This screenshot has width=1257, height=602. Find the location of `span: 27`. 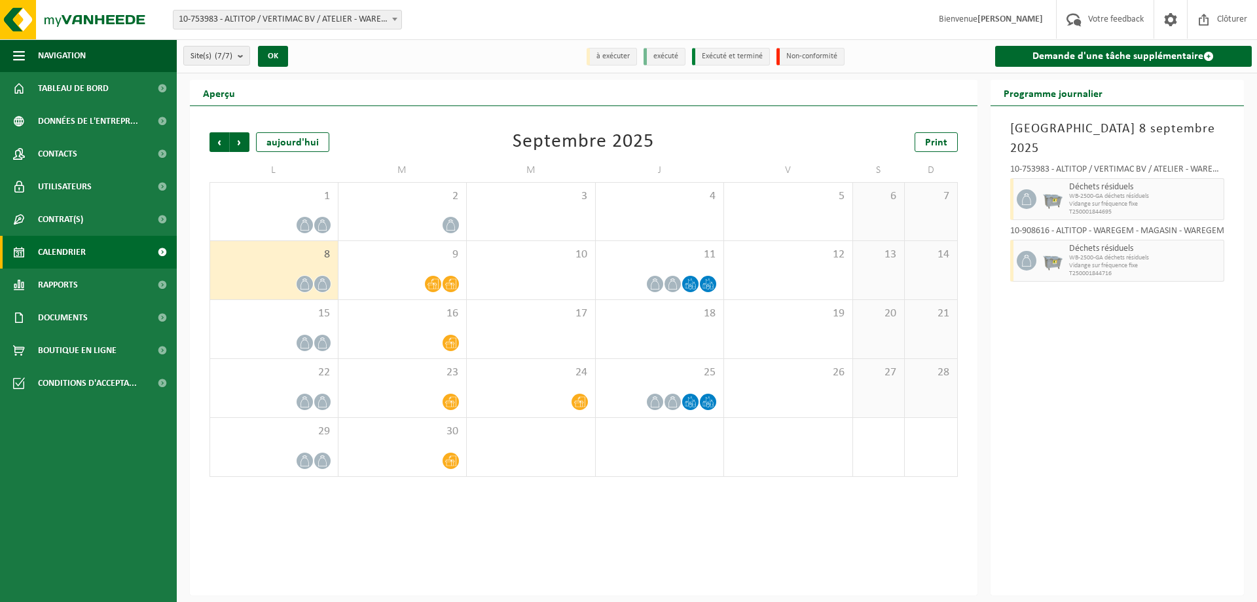

span: 27 is located at coordinates (879, 373).